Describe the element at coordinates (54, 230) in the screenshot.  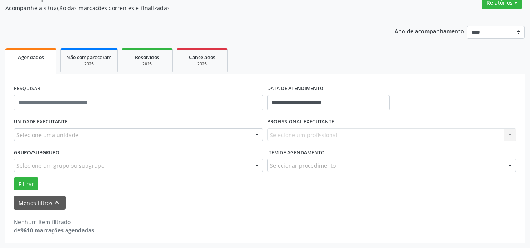
I see `div: de` at that location.